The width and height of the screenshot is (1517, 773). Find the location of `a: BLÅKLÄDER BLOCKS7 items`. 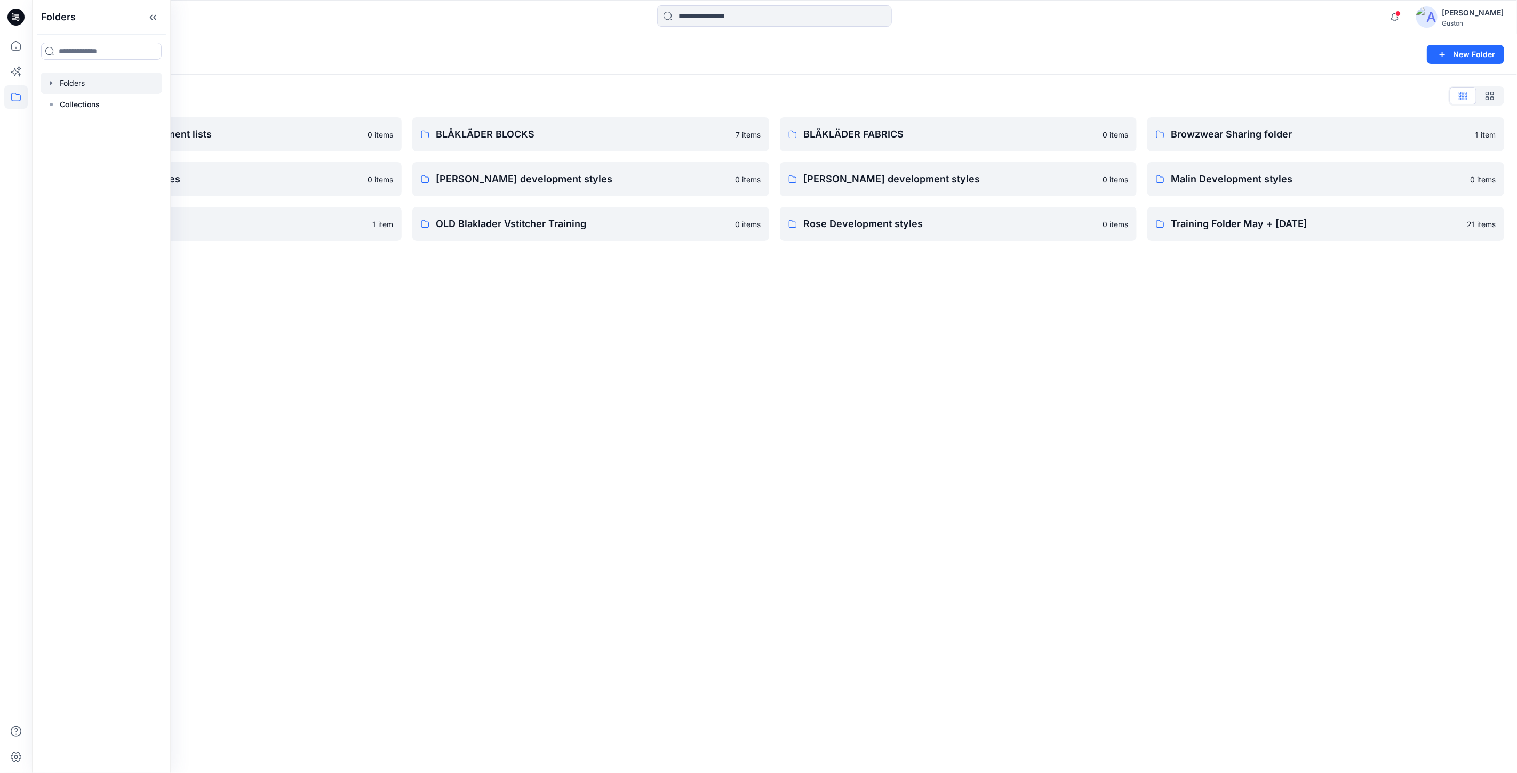

a: BLÅKLÄDER BLOCKS7 items is located at coordinates (590, 134).